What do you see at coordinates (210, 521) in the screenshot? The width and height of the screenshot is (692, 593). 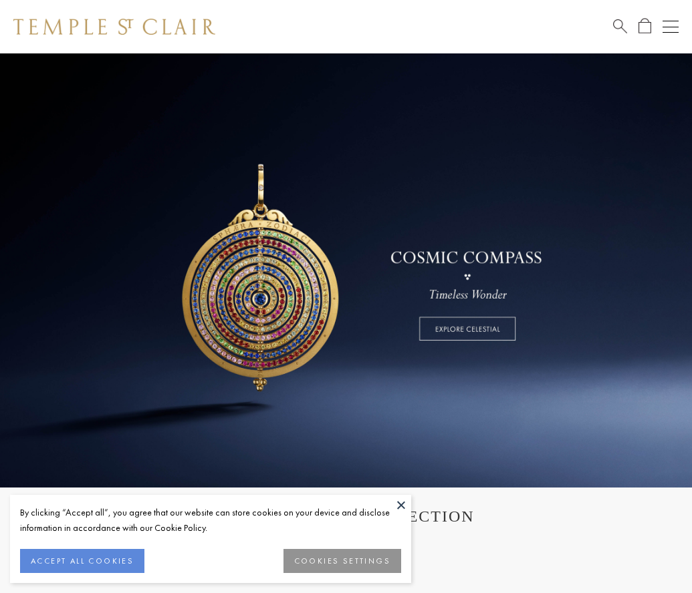 I see `div: By clicking “Accept all”, you agree that our website can store cookies on your device and disclos...` at bounding box center [210, 521].